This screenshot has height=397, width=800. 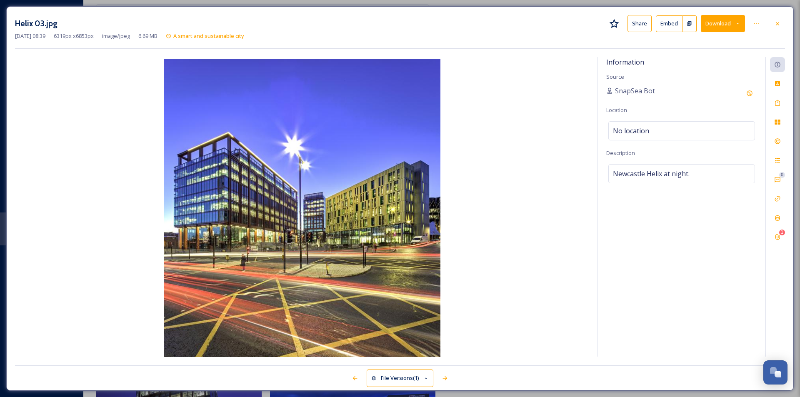 What do you see at coordinates (775, 372) in the screenshot?
I see `button: Open Chat` at bounding box center [775, 372].